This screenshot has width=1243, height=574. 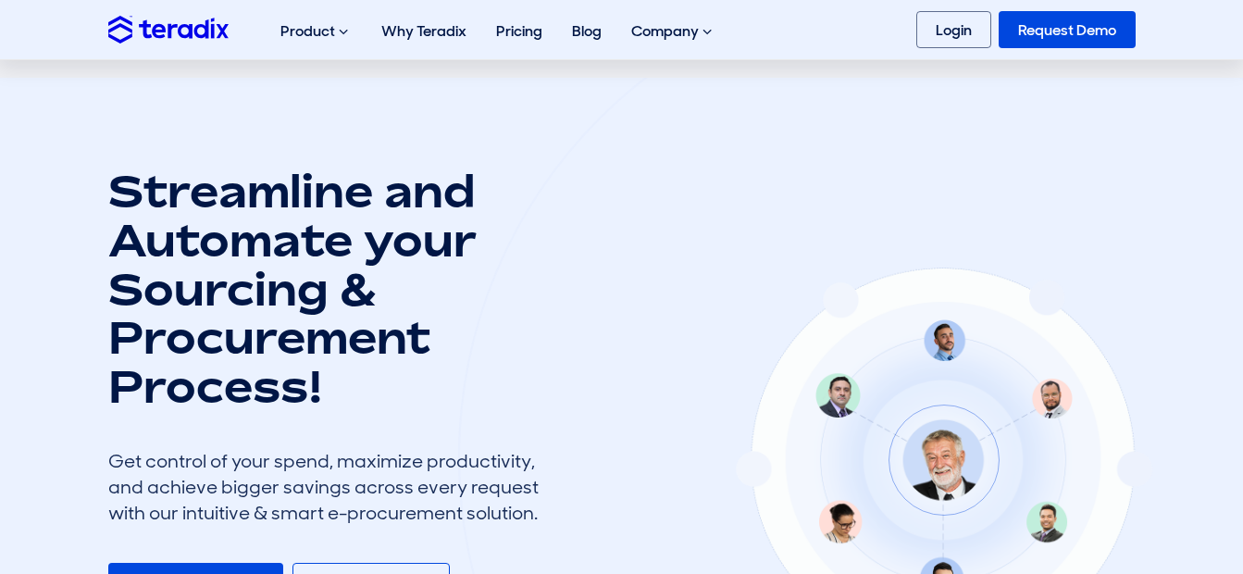 What do you see at coordinates (330, 487) in the screenshot?
I see `div: Get control of your spend, maximize productivity, and achieve bigger savings across every request...` at bounding box center [330, 487].